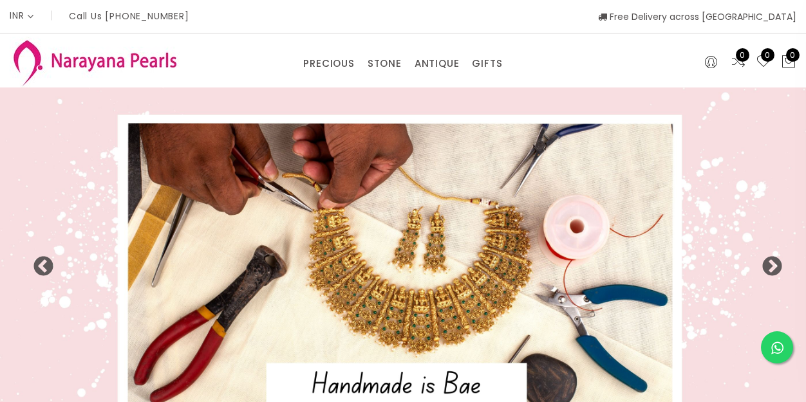 The height and width of the screenshot is (402, 806). Describe the element at coordinates (767, 263) in the screenshot. I see `button: Next` at that location.